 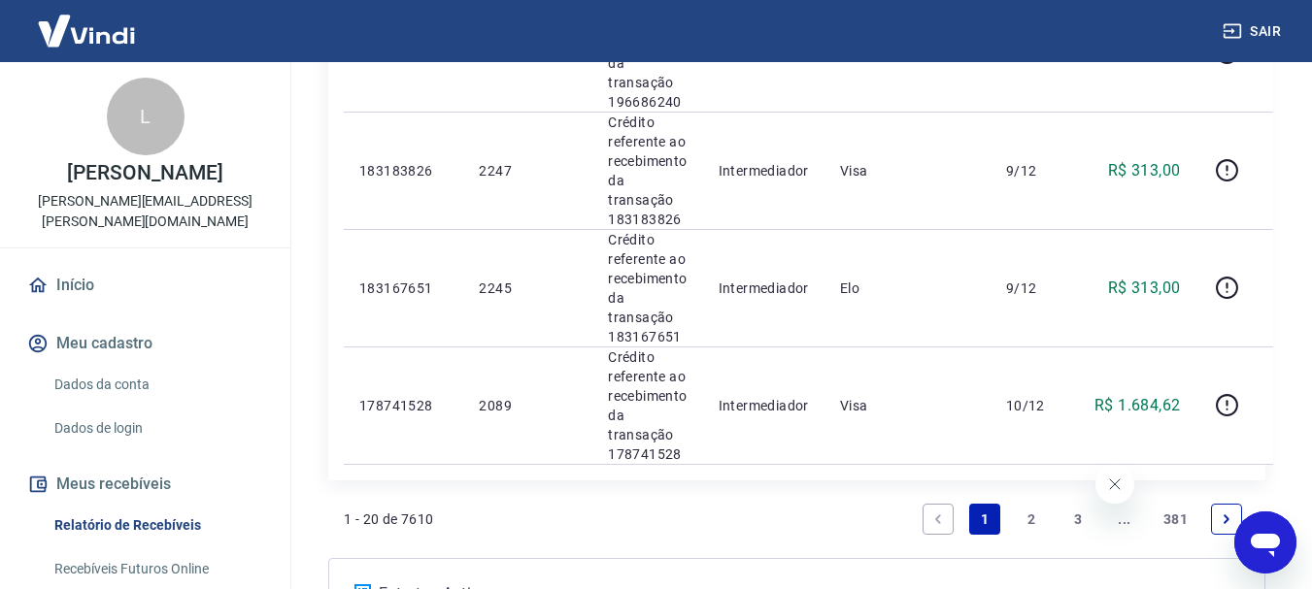 What do you see at coordinates (527, 171) in the screenshot?
I see `p: 2247` at bounding box center [527, 171].